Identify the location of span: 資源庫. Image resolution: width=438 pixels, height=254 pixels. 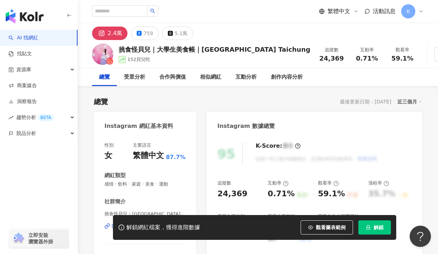
(24, 69).